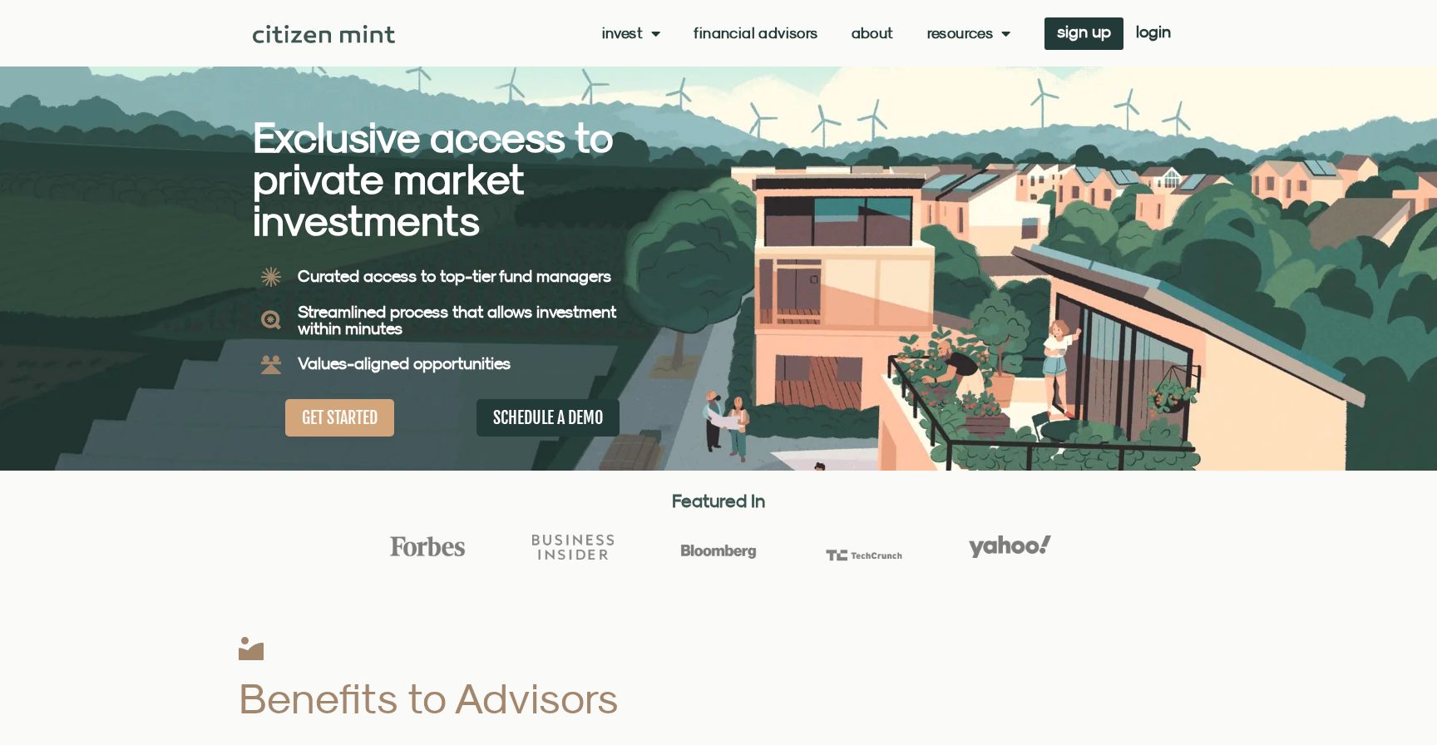 The image size is (1437, 745). I want to click on nav: Menu, so click(807, 33).